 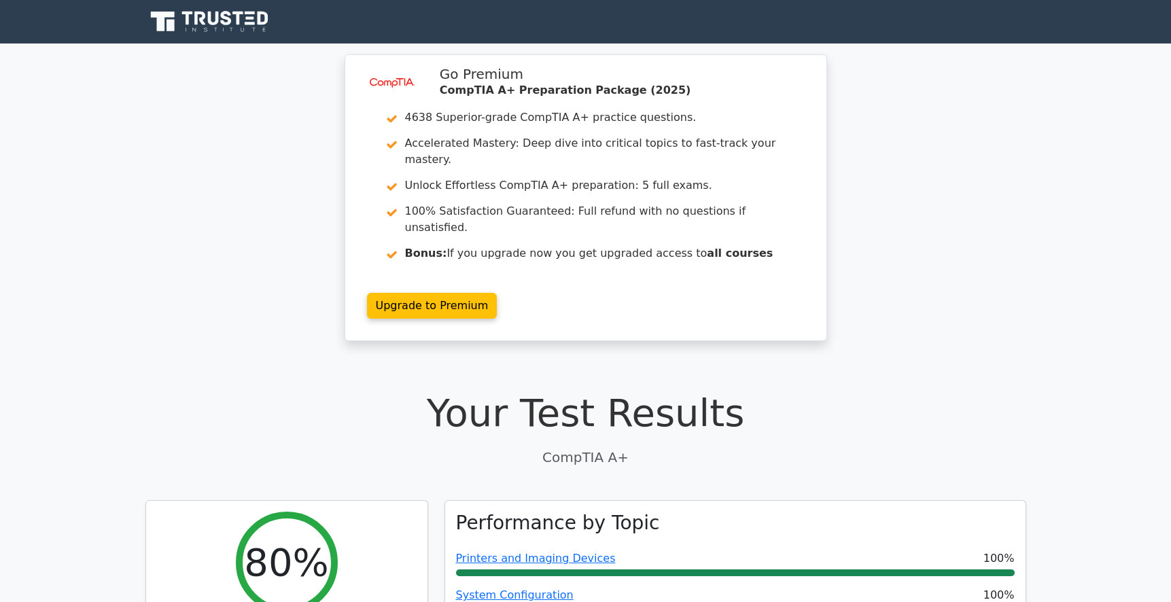 I want to click on a: Upgrade to Premium, so click(x=432, y=306).